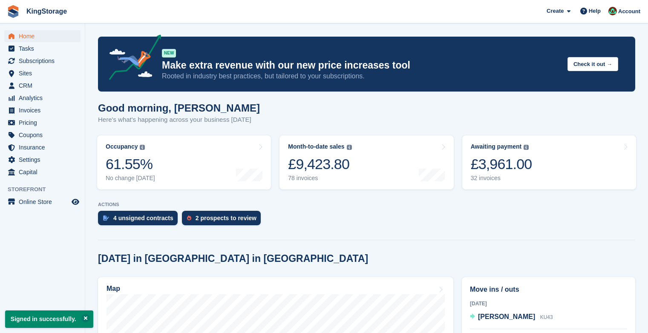 This screenshot has height=333, width=648. Describe the element at coordinates (46, 190) in the screenshot. I see `span: Storefront` at that location.